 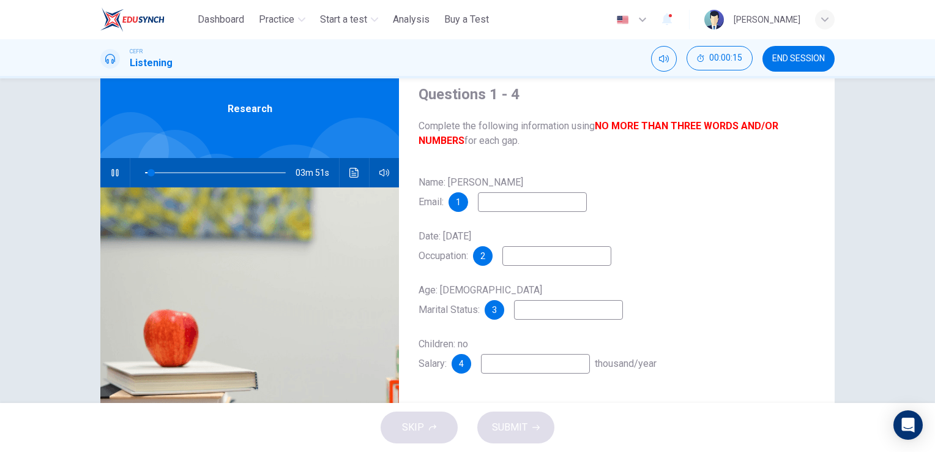 I want to click on div: Open Intercom Messenger, so click(x=908, y=425).